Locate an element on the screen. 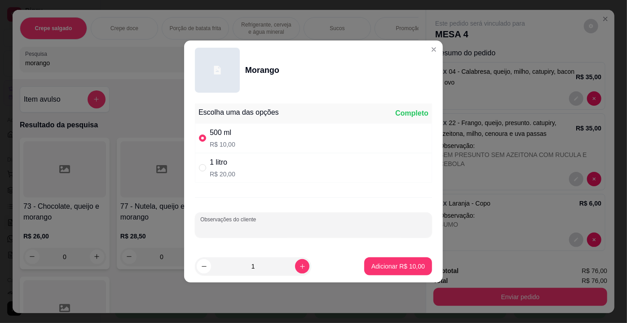 The width and height of the screenshot is (627, 323). div: Completo is located at coordinates (412, 113).